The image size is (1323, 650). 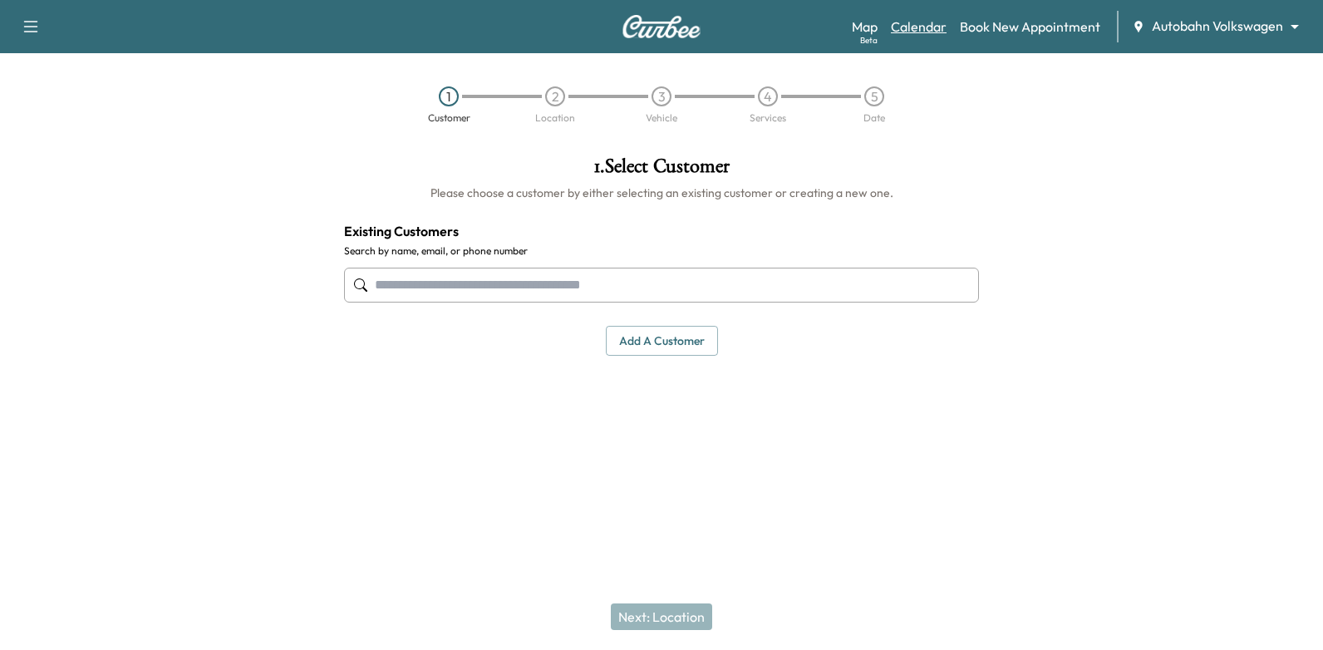 What do you see at coordinates (661, 251) in the screenshot?
I see `label: Search by name, email, or phone number` at bounding box center [661, 251].